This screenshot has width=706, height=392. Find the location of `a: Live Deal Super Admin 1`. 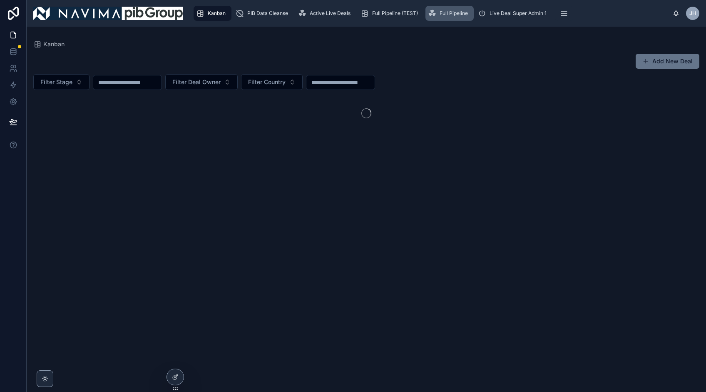

a: Live Deal Super Admin 1 is located at coordinates (514, 13).